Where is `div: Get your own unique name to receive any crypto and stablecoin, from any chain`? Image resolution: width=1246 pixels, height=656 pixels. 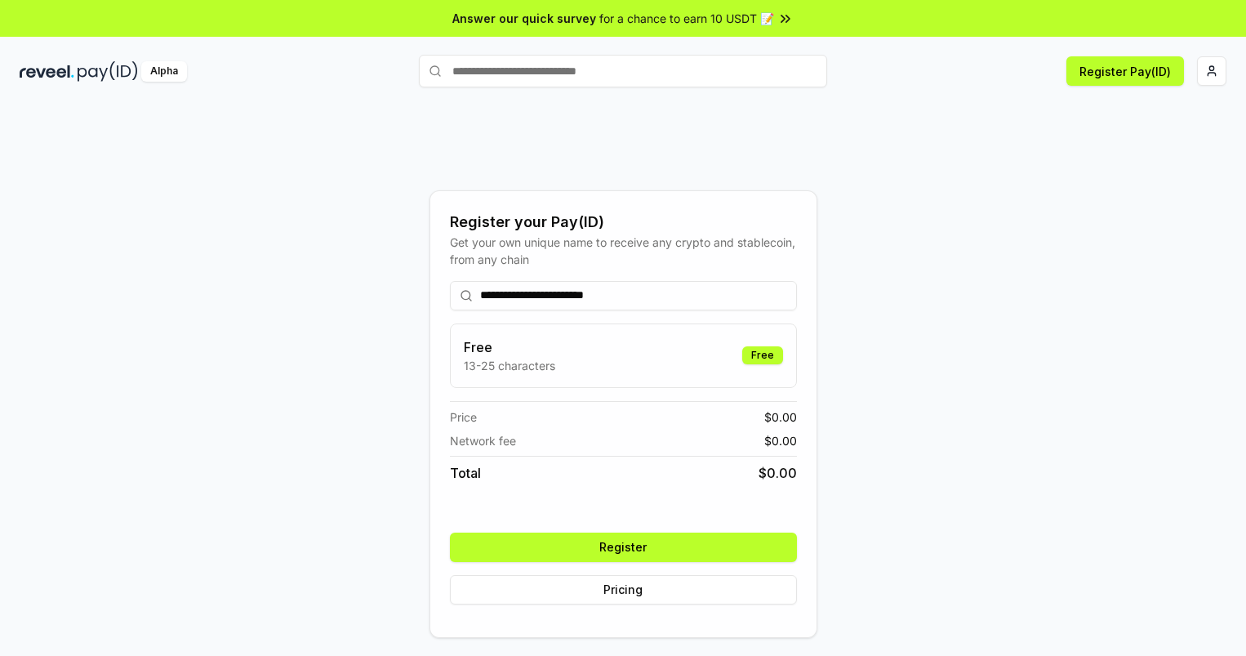
div: Get your own unique name to receive any crypto and stablecoin, from any chain is located at coordinates (623, 251).